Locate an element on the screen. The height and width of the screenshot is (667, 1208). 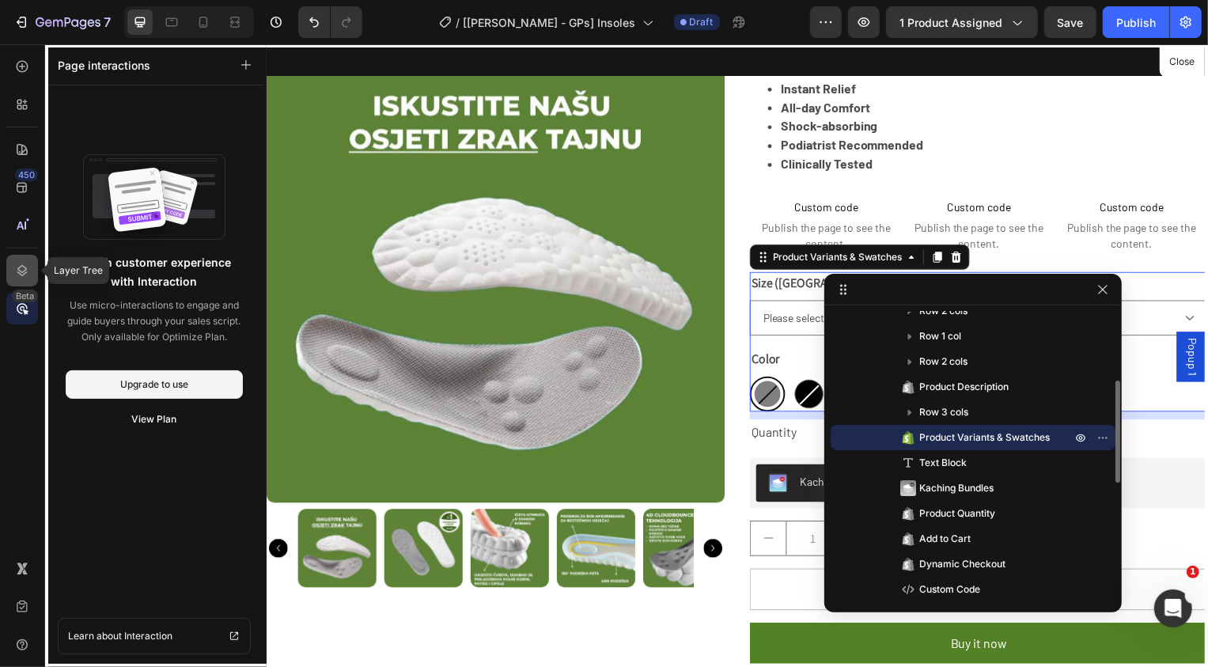
span: Draft is located at coordinates (702, 22).